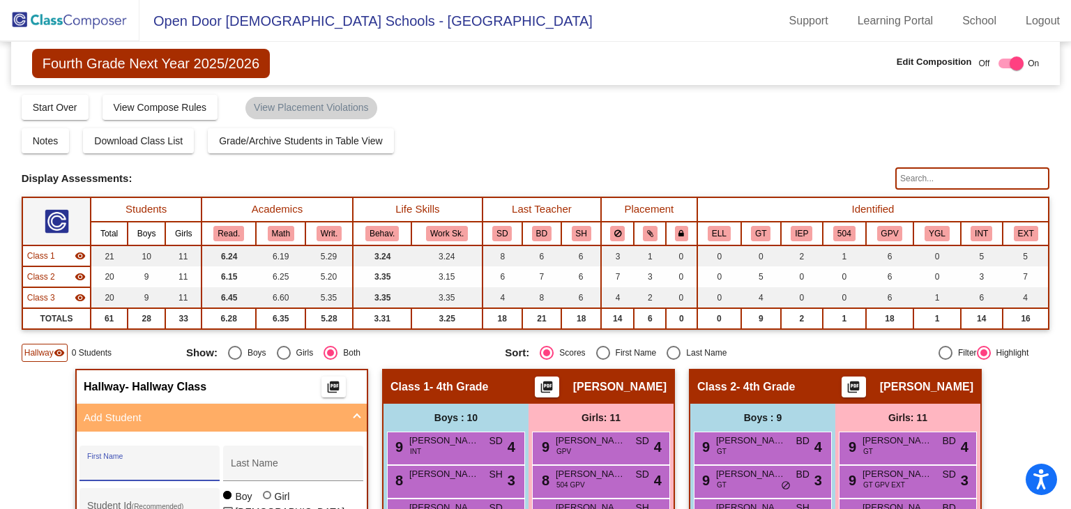  Describe the element at coordinates (803, 474) in the screenshot. I see `span: BD` at that location.